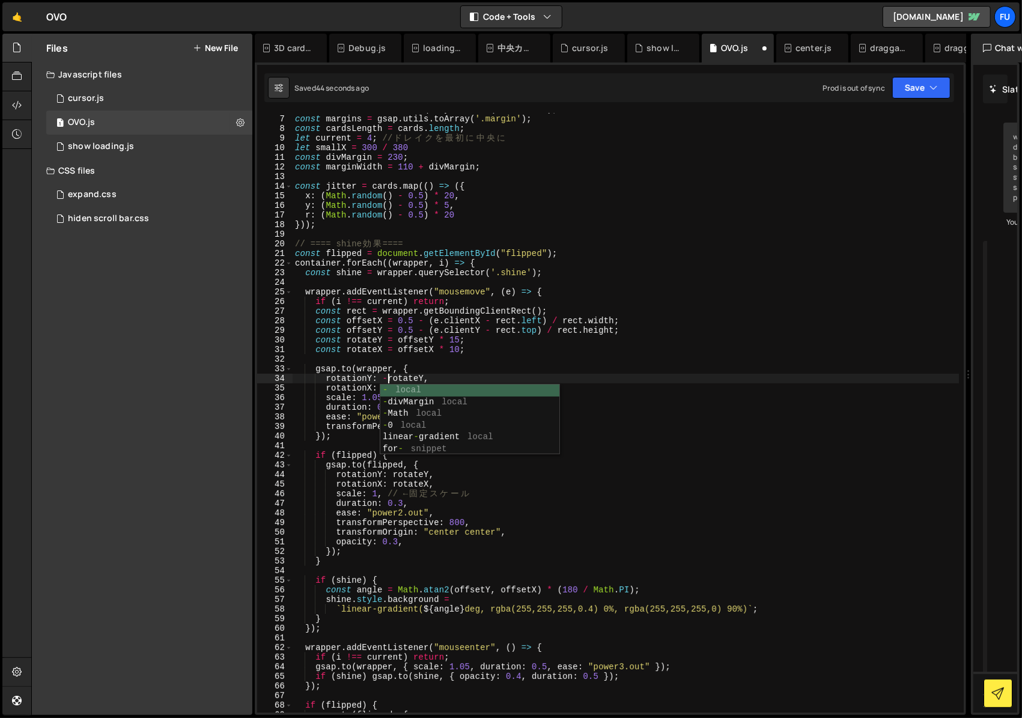 This screenshot has height=718, width=1022. I want to click on div: 8, so click(274, 129).